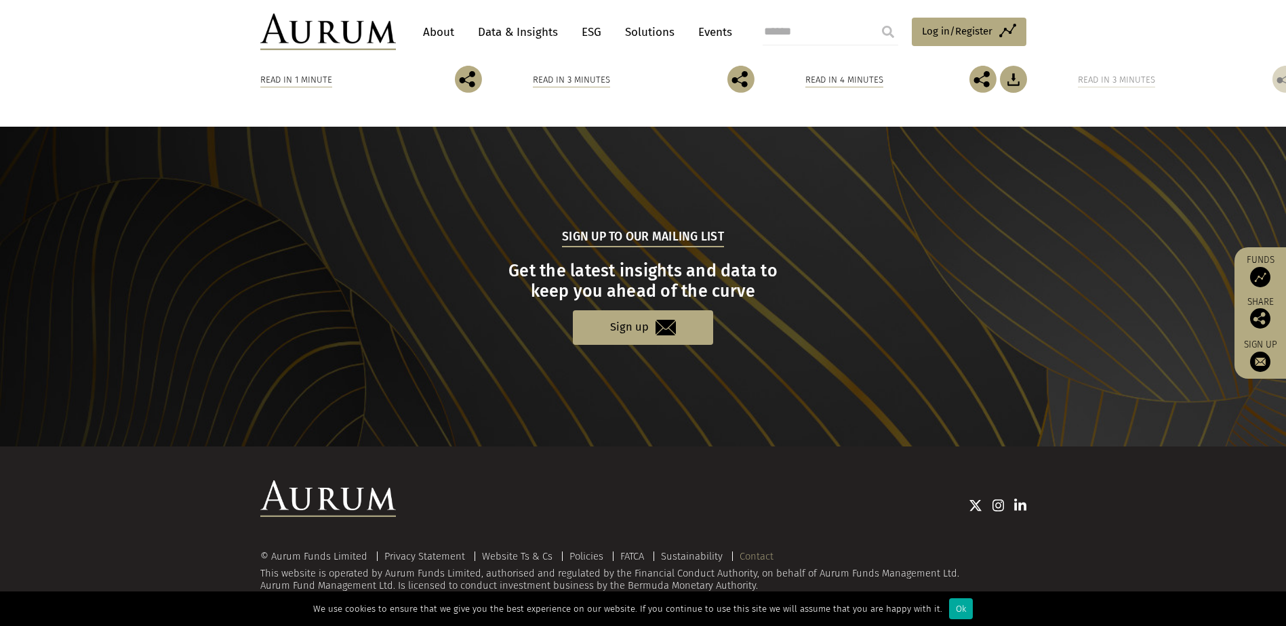 The width and height of the screenshot is (1286, 626). Describe the element at coordinates (691, 556) in the screenshot. I see `a: Sustainability` at that location.